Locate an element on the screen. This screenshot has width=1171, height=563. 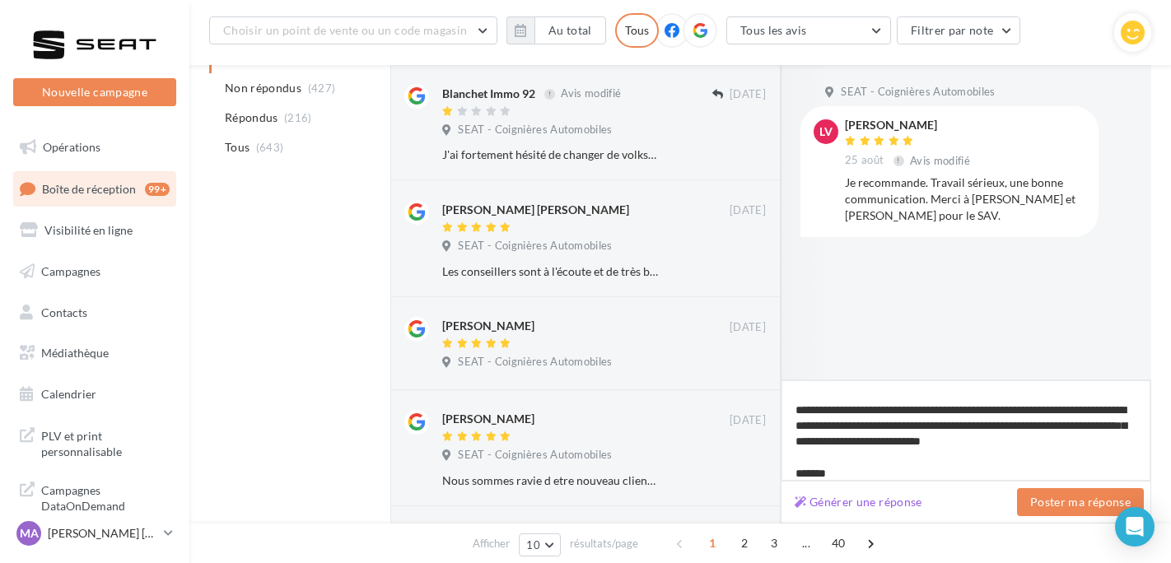
a: Médiathèque is located at coordinates (95, 353).